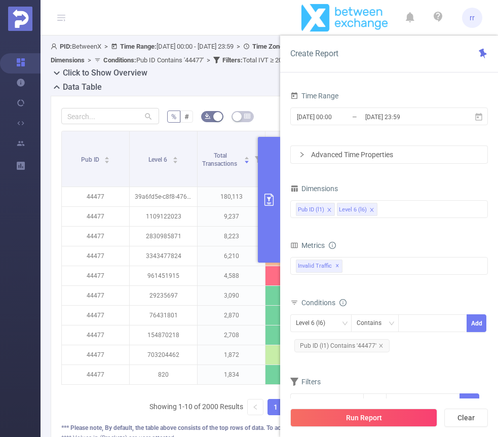 This screenshot has width=498, height=437. Describe the element at coordinates (105, 73) in the screenshot. I see `h2: Click to Show Overview` at that location.